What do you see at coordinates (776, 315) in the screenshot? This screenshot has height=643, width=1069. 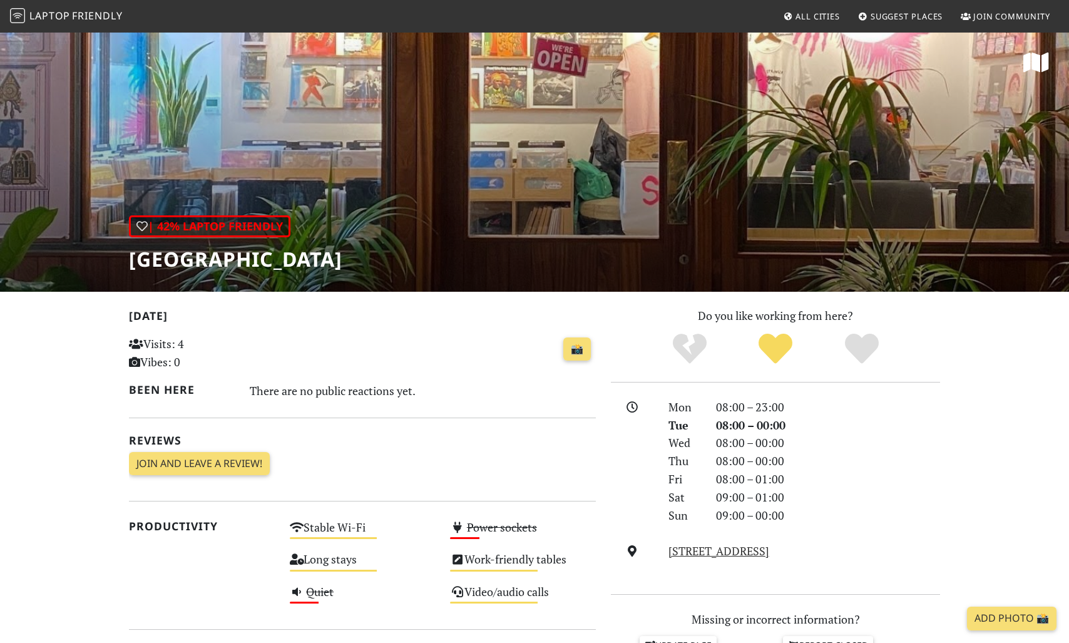 I see `p: Do you like working from here?` at bounding box center [776, 315].